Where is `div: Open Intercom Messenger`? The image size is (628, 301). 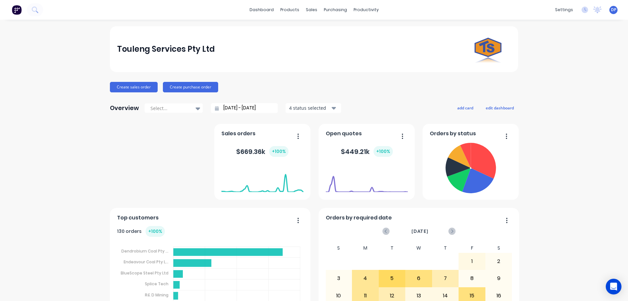
div: Open Intercom Messenger is located at coordinates (614, 286).